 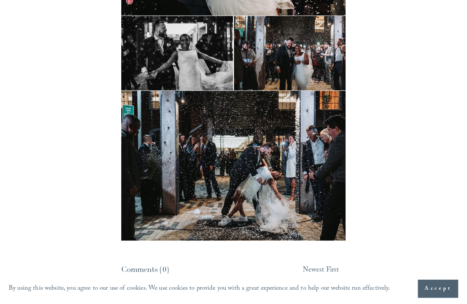 What do you see at coordinates (199, 288) in the screenshot?
I see `p: By using this website, you agree to our use of cookies. We use cookies to provide you with a grea...` at bounding box center [199, 288].